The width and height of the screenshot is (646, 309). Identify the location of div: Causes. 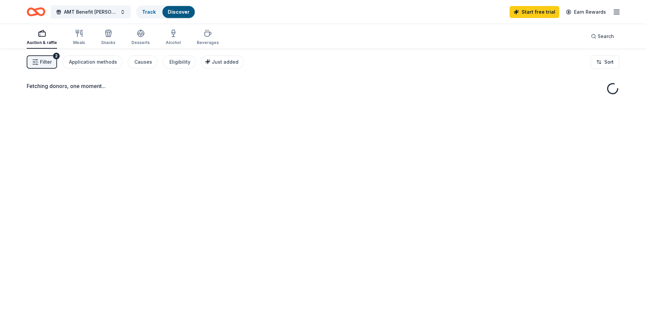
(143, 62).